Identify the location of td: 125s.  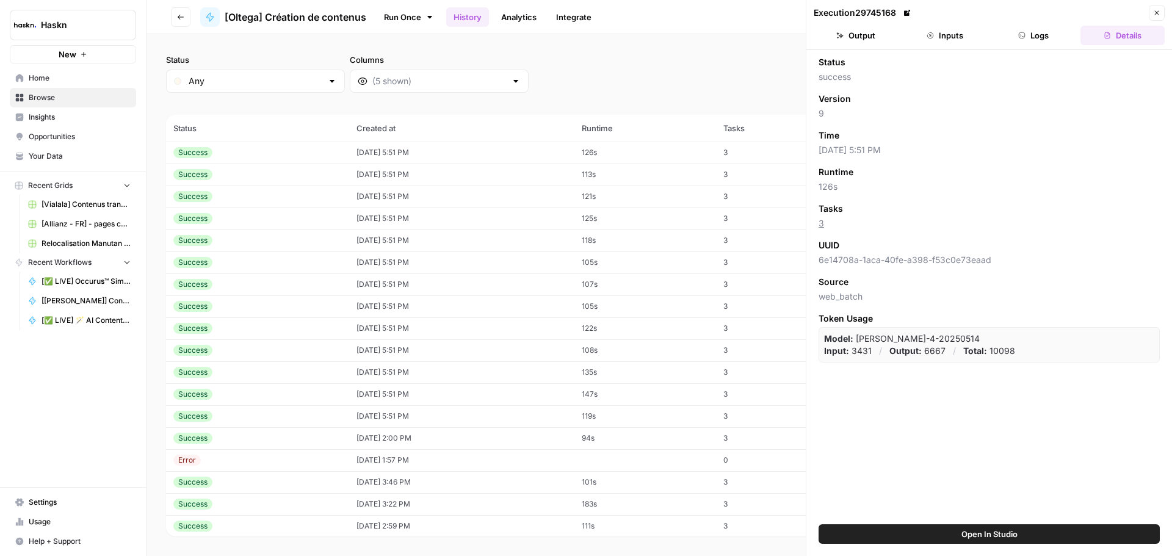
(645, 218).